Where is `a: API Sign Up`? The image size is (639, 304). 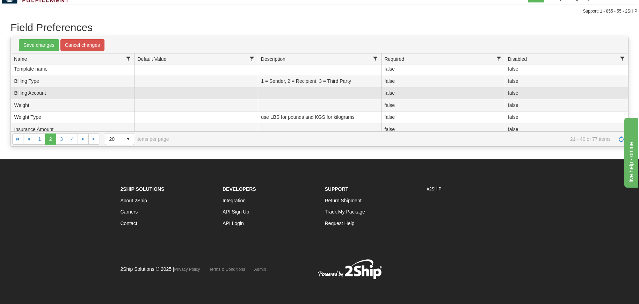 a: API Sign Up is located at coordinates (236, 212).